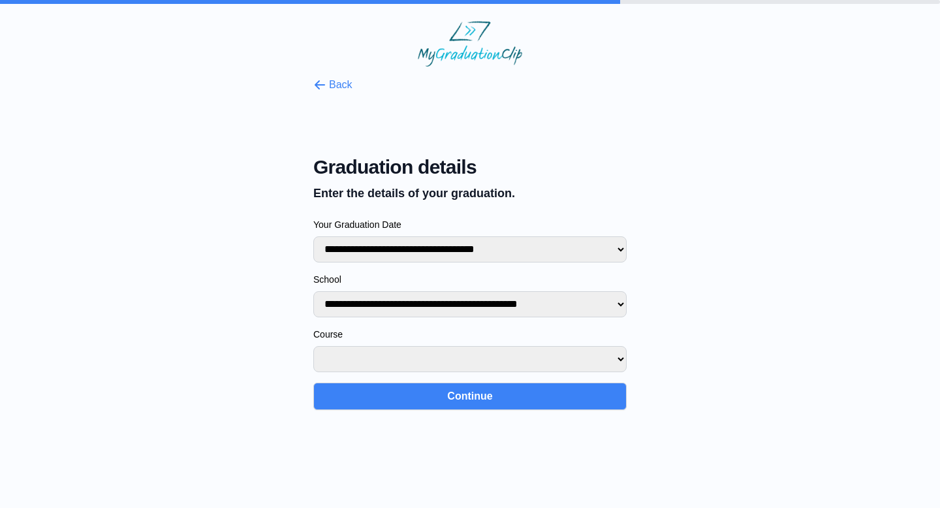 The width and height of the screenshot is (940, 508). I want to click on button: Back, so click(333, 85).